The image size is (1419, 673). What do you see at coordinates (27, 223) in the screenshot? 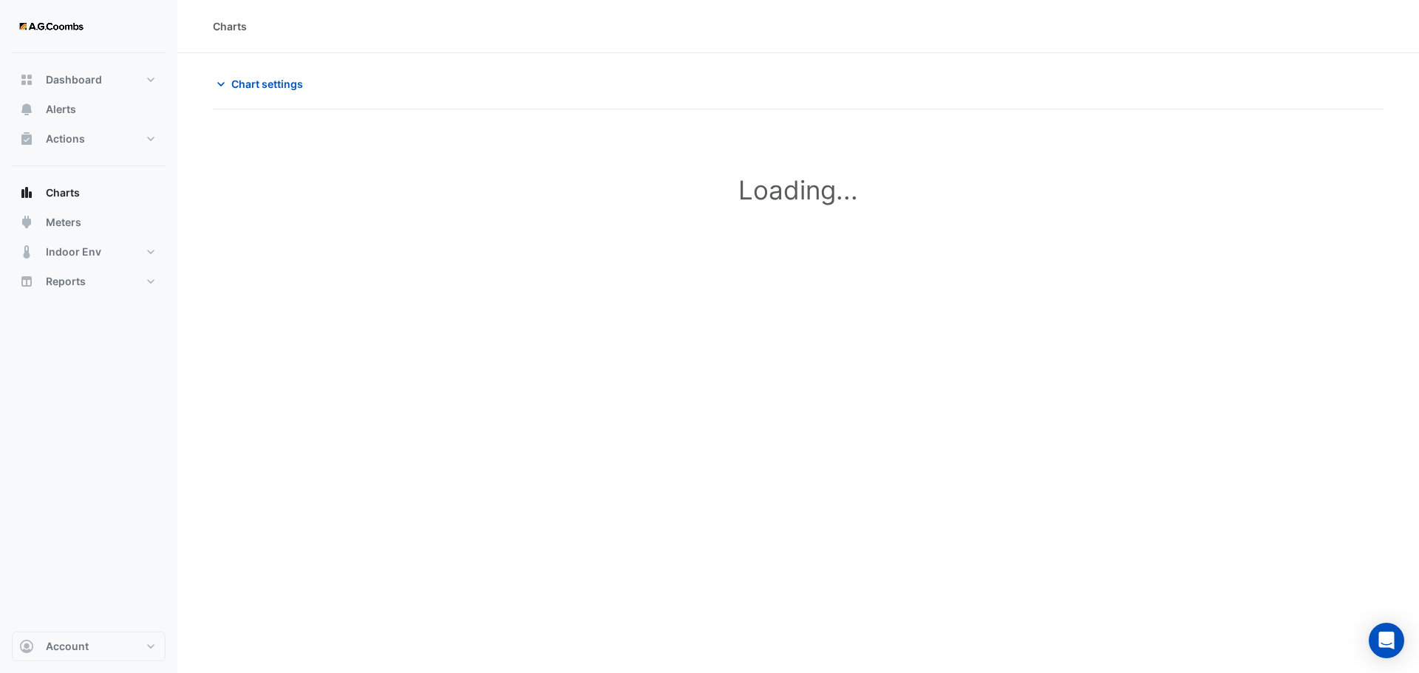
I see `app-icon: Meters` at bounding box center [27, 223].